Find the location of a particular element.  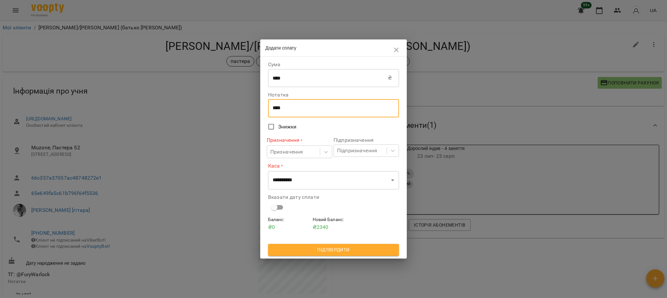

h6: Баланс : is located at coordinates (289, 219).